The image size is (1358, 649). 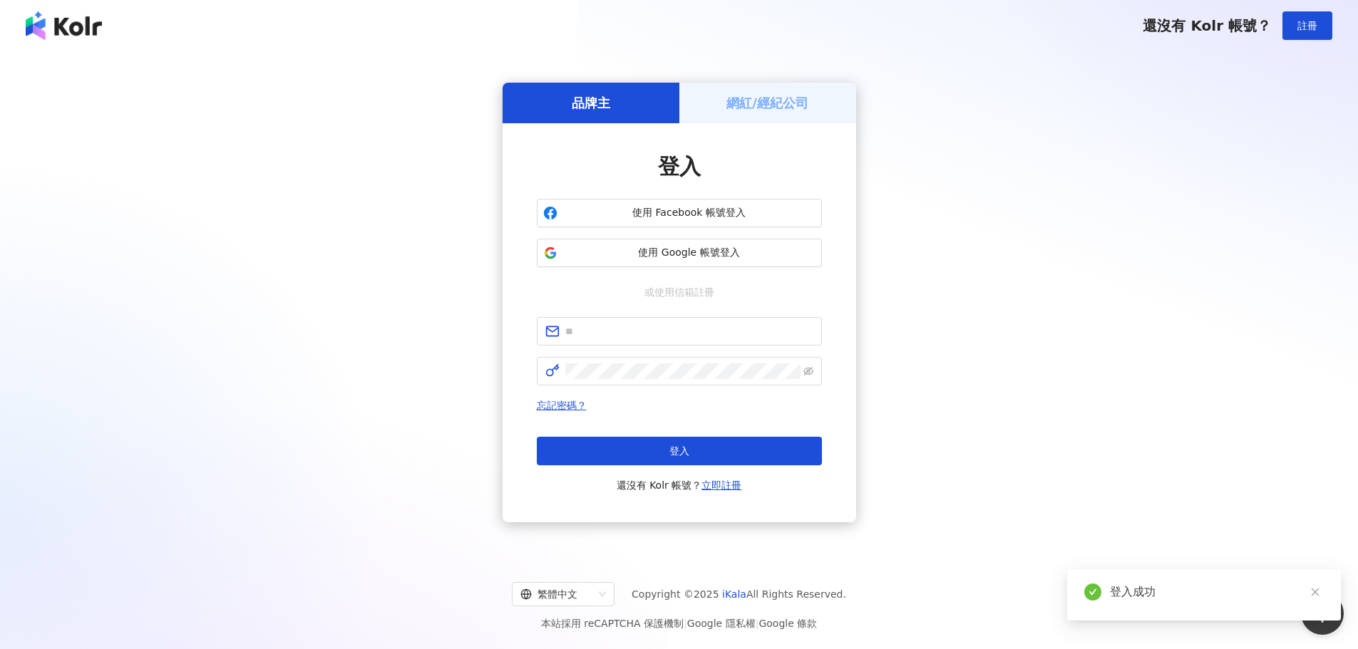 I want to click on span: check-circle, so click(x=1093, y=592).